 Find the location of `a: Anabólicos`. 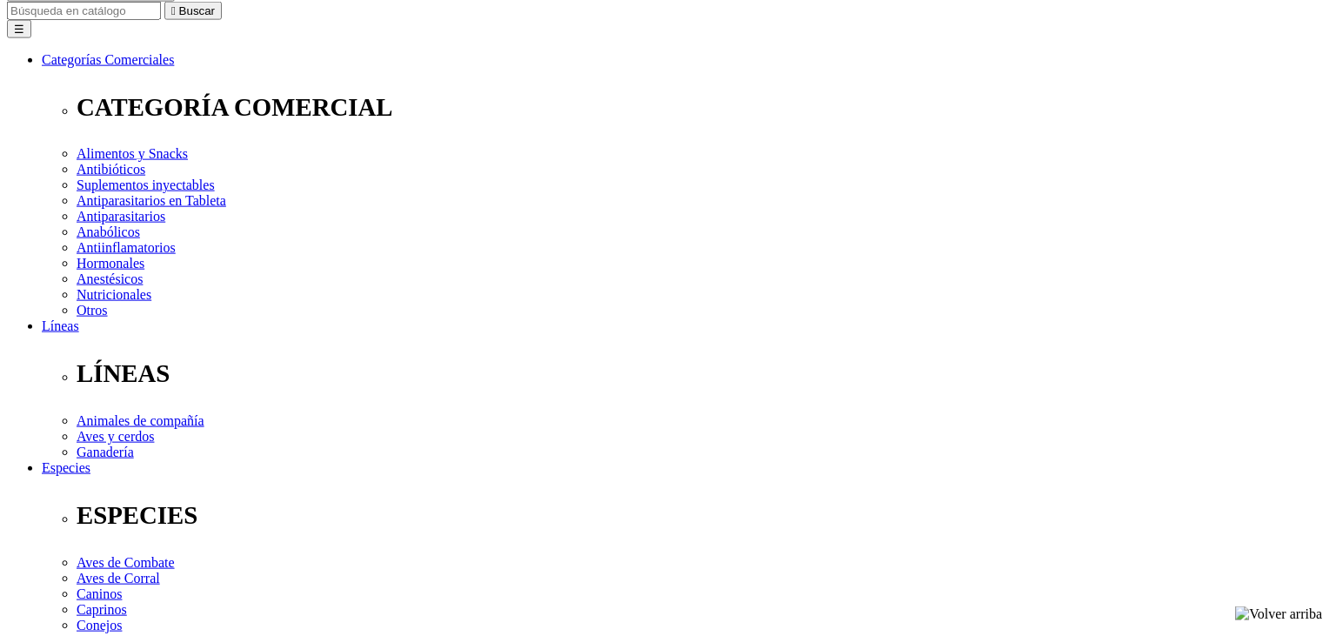

a: Anabólicos is located at coordinates (108, 231).